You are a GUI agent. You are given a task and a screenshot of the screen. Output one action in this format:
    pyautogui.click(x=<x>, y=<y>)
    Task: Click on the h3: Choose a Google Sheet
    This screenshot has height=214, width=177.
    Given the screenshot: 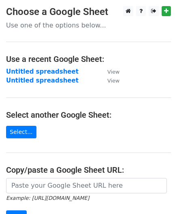 What is the action you would take?
    pyautogui.click(x=88, y=12)
    